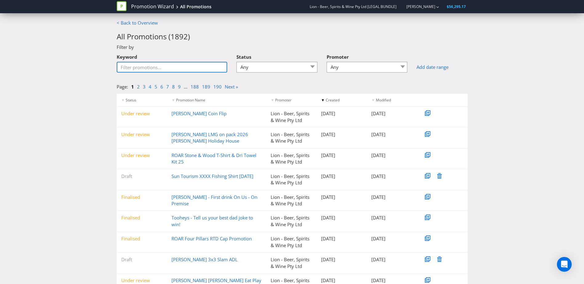 The image size is (584, 284). I want to click on span: Promotion Name, so click(191, 100).